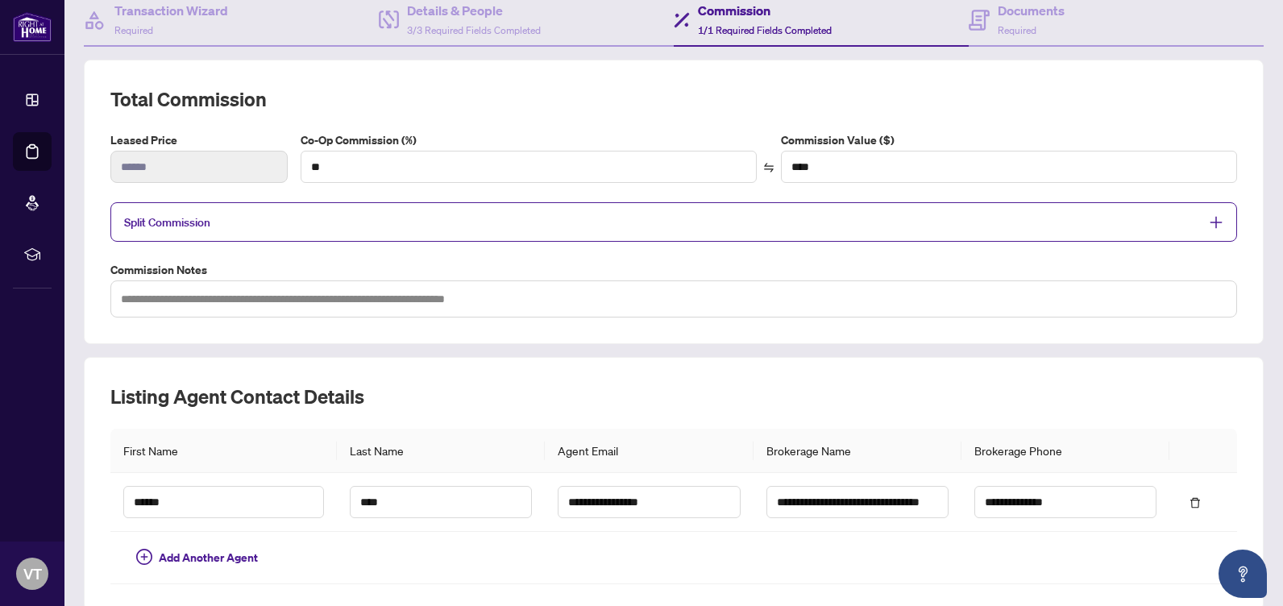 The height and width of the screenshot is (606, 1283). What do you see at coordinates (529, 140) in the screenshot?
I see `label: Co-Op Commission (%)` at bounding box center [529, 140].